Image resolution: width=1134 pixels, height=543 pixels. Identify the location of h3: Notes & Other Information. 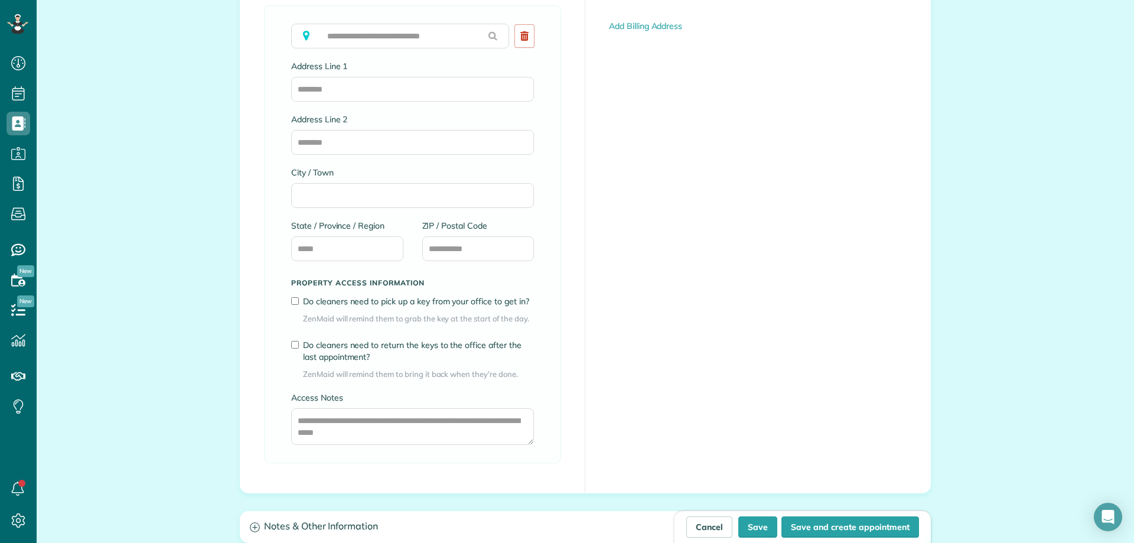
(585, 526).